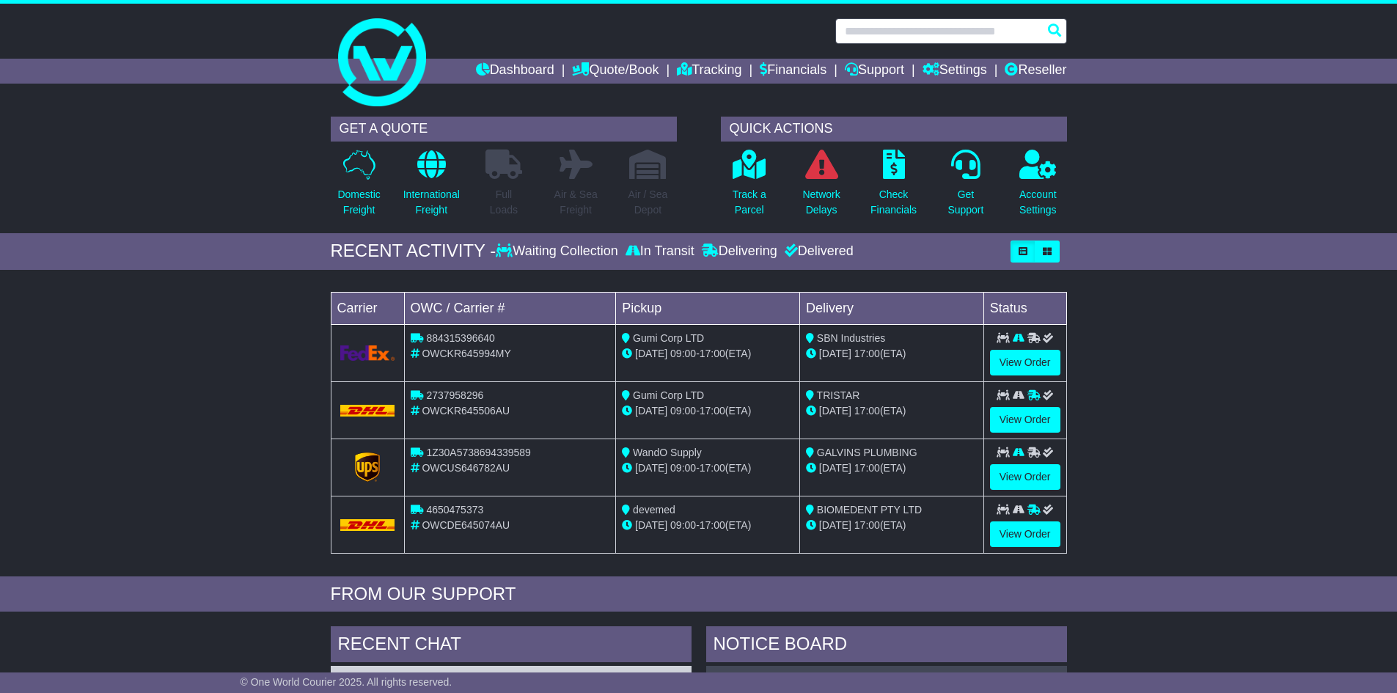  What do you see at coordinates (615, 71) in the screenshot?
I see `a: Quote/Book` at bounding box center [615, 71].